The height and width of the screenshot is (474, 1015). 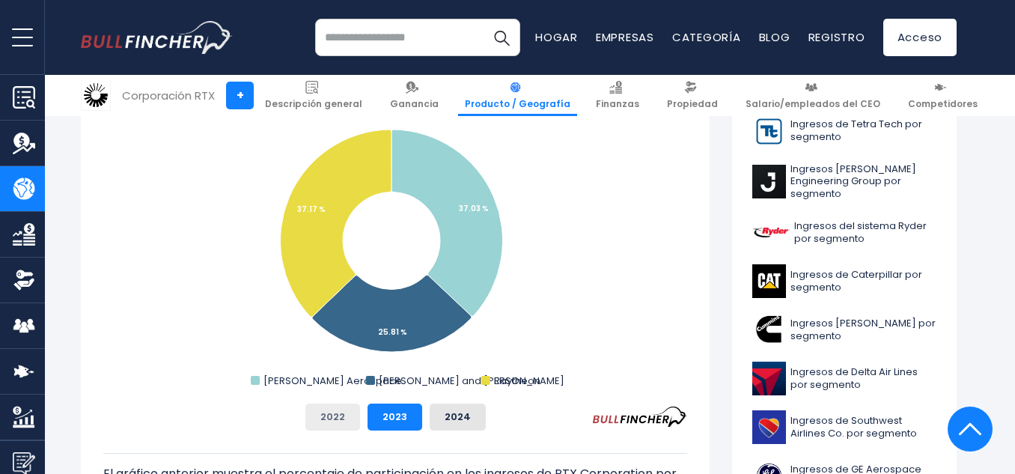 What do you see at coordinates (392, 332) in the screenshot?
I see `tspan: 25.81 %` at bounding box center [392, 332].